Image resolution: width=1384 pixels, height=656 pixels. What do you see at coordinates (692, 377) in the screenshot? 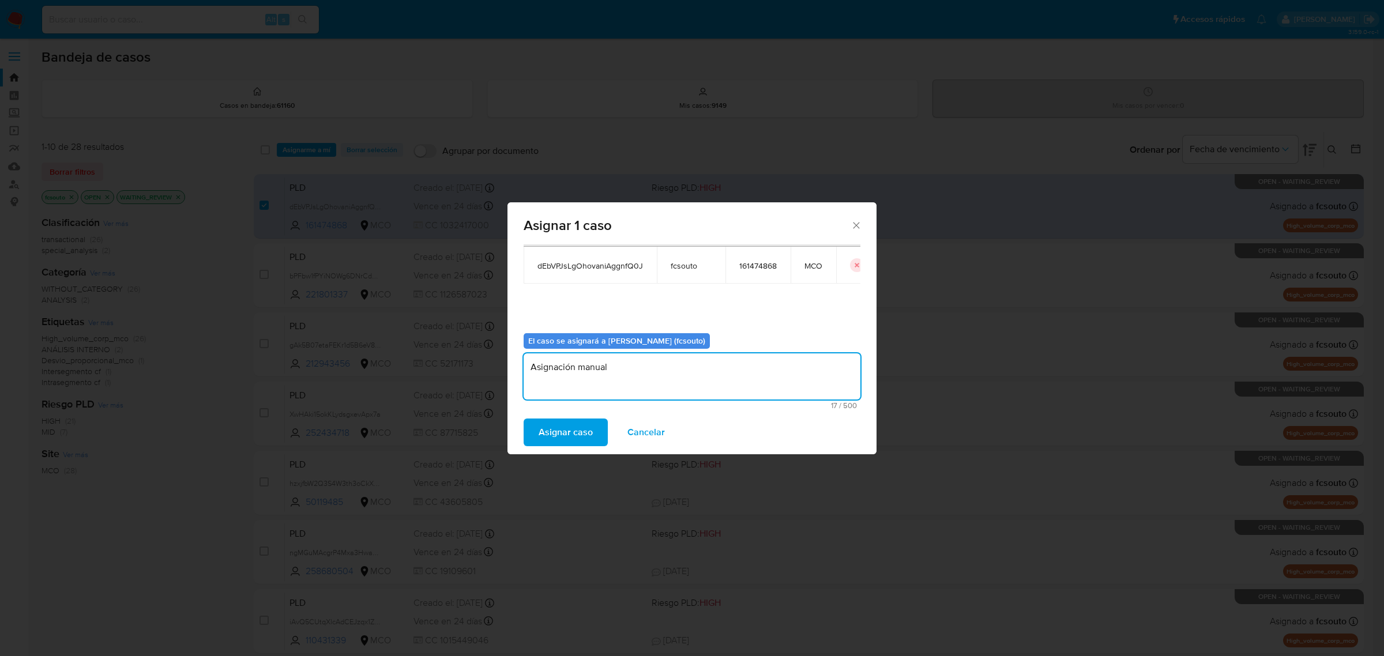
I see `textarea: Asignación manual` at bounding box center [692, 377].